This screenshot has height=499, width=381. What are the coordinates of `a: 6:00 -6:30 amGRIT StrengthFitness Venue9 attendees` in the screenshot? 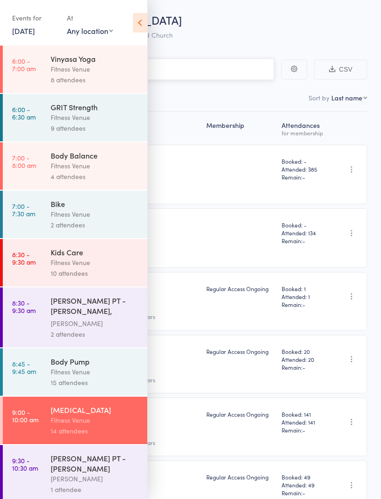 It's located at (75, 118).